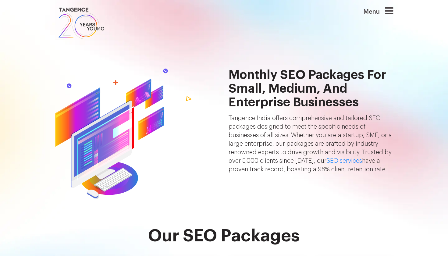 The width and height of the screenshot is (448, 256). What do you see at coordinates (224, 240) in the screenshot?
I see `h2: Our SEO Packages` at bounding box center [224, 240].